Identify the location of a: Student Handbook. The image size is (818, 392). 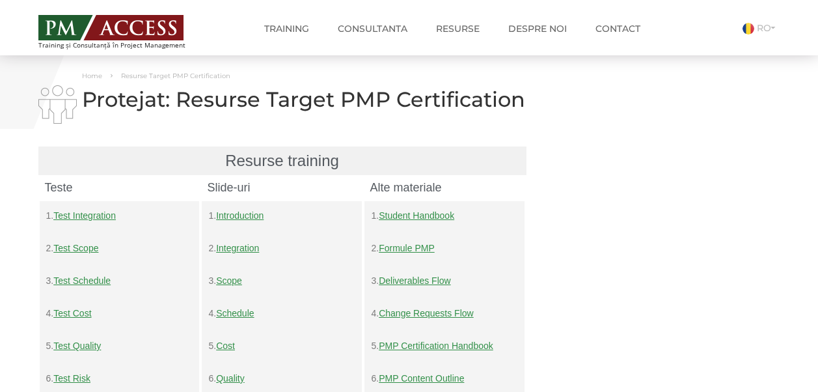
(416, 215).